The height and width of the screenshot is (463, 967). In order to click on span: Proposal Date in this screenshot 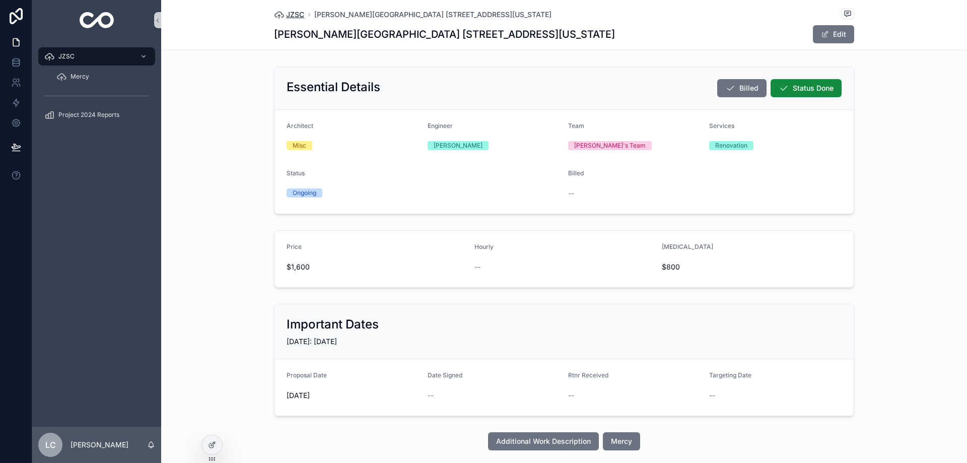, I will do `click(307, 375)`.